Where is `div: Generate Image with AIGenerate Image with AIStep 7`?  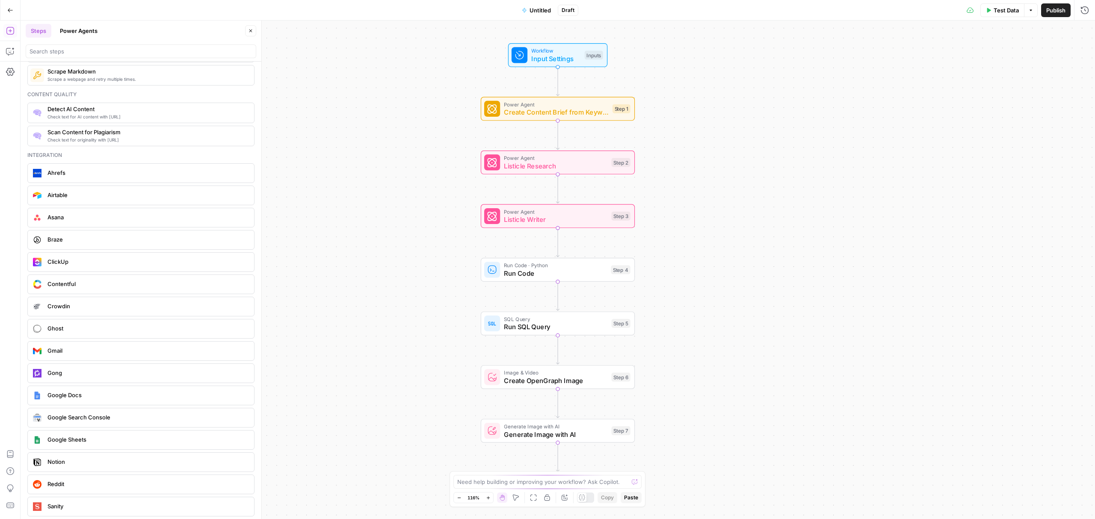 div: Generate Image with AIGenerate Image with AIStep 7 is located at coordinates (558, 431).